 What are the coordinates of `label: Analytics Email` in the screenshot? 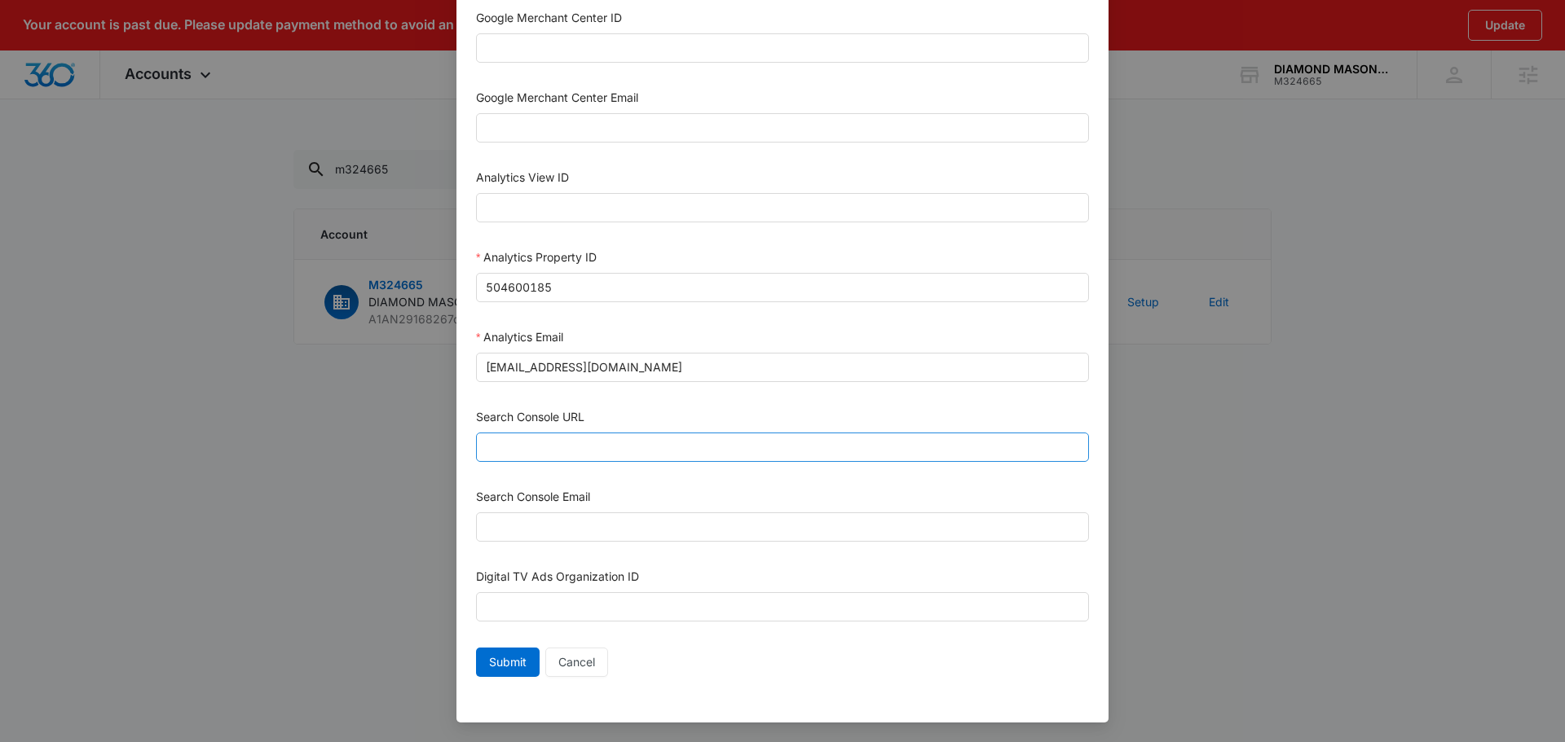 It's located at (519, 337).